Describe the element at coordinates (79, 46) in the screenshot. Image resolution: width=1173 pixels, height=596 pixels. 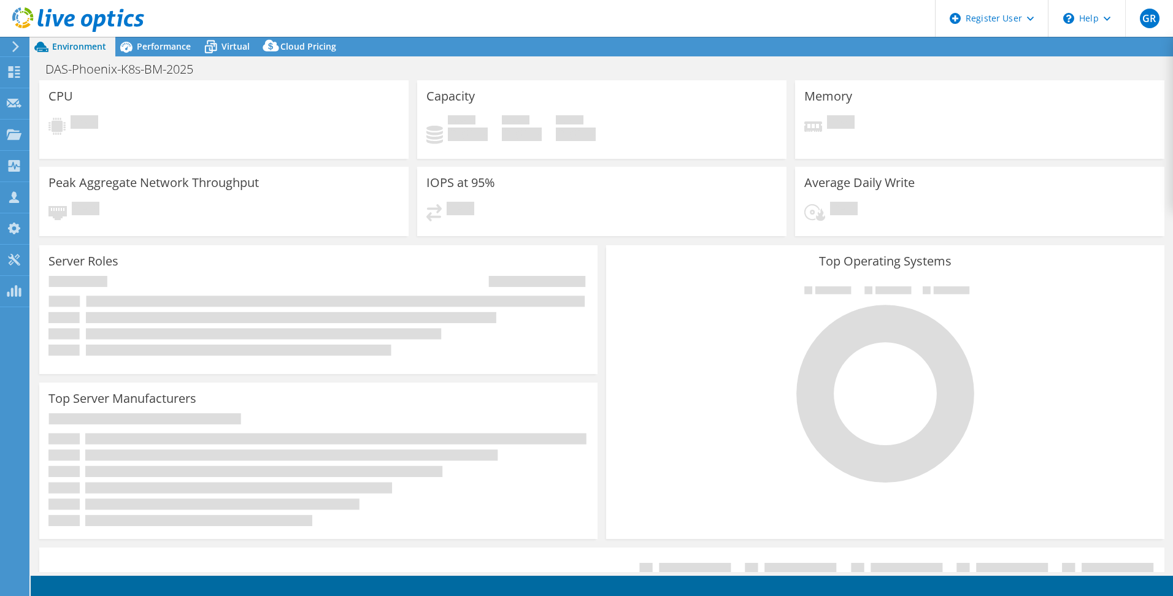
I see `span: Environment` at that location.